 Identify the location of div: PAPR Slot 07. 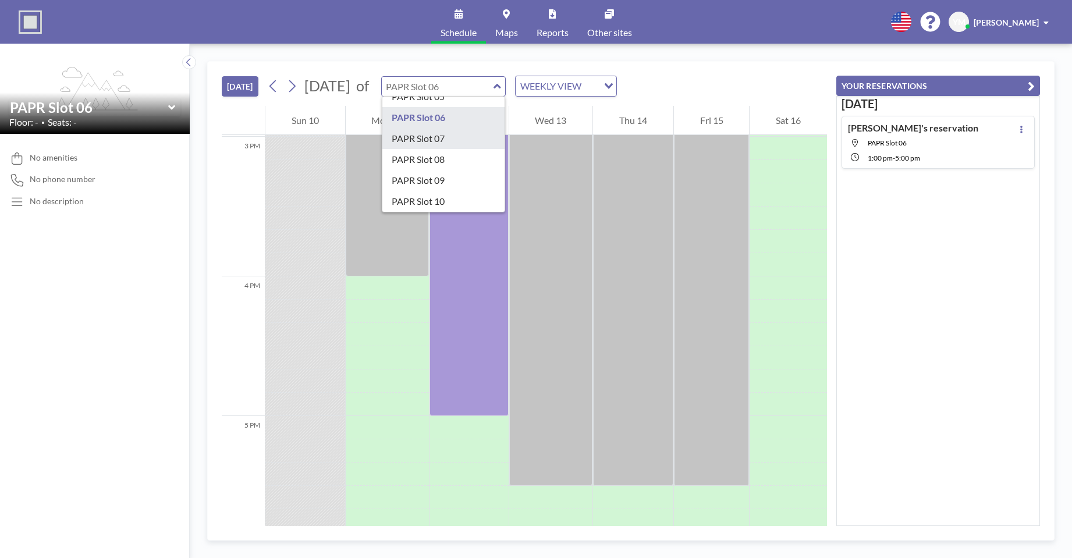
(444, 139).